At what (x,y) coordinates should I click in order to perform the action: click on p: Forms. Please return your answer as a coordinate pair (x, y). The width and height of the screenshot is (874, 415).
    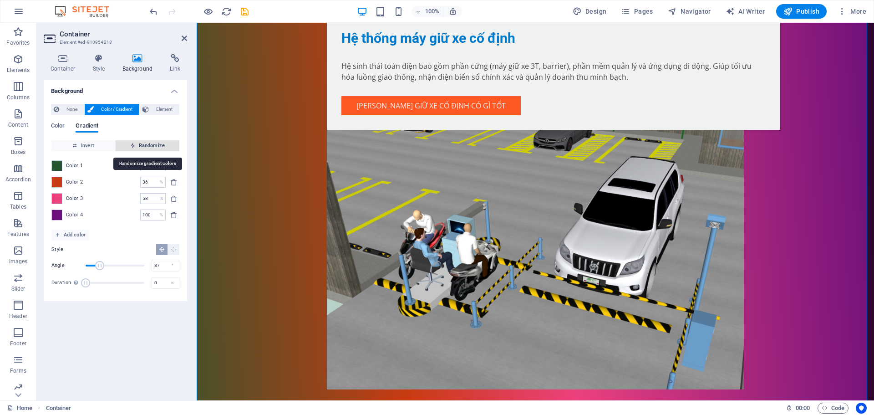
    Looking at the image, I should click on (18, 371).